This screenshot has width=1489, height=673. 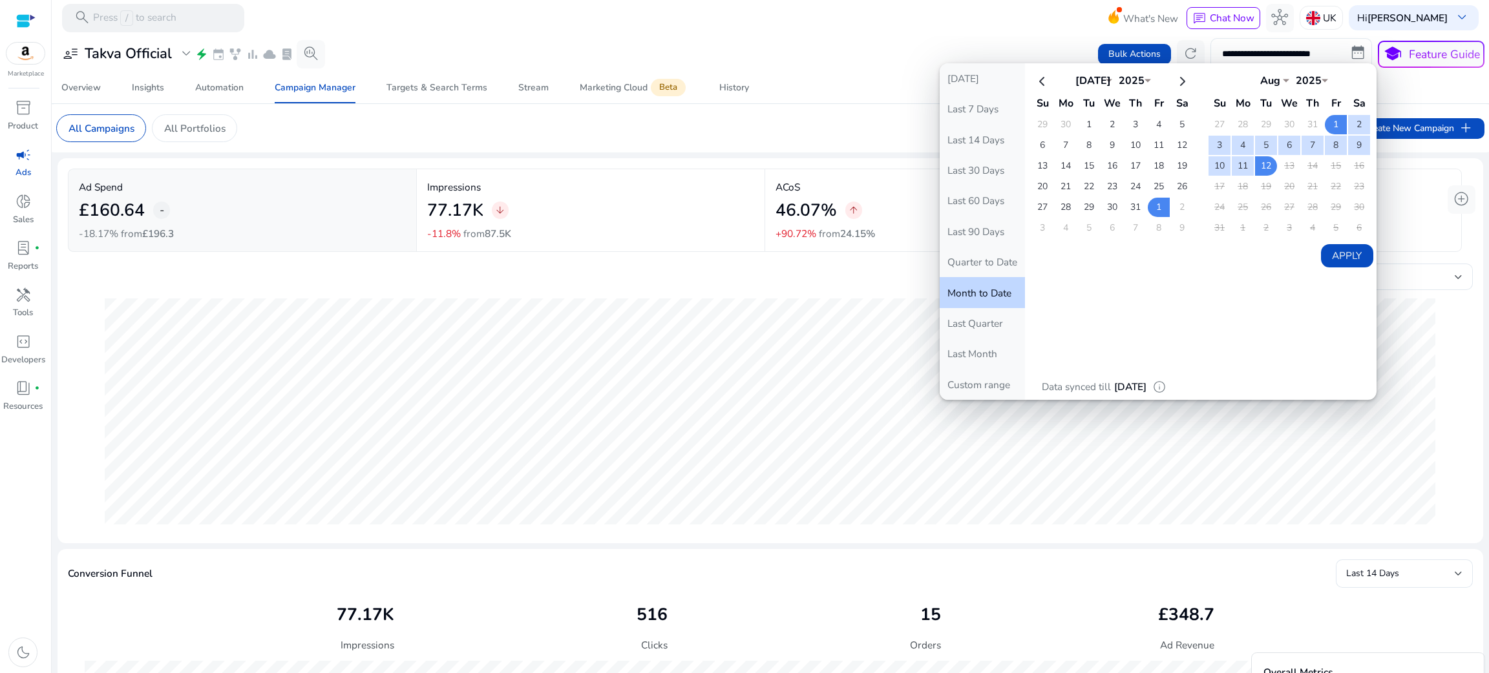 I want to click on div: Targets & Search Terms, so click(x=437, y=88).